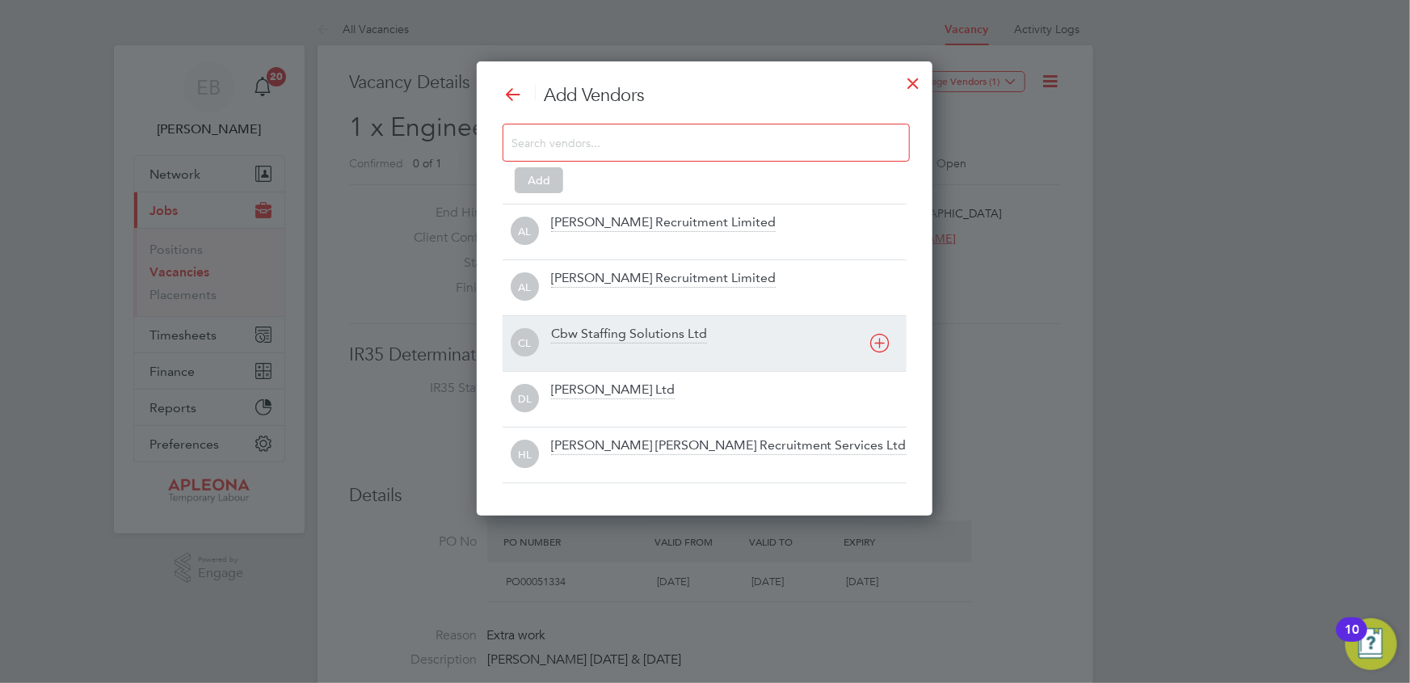 The height and width of the screenshot is (683, 1410). Describe the element at coordinates (693, 142) in the screenshot. I see `input: Search vendors...` at that location.